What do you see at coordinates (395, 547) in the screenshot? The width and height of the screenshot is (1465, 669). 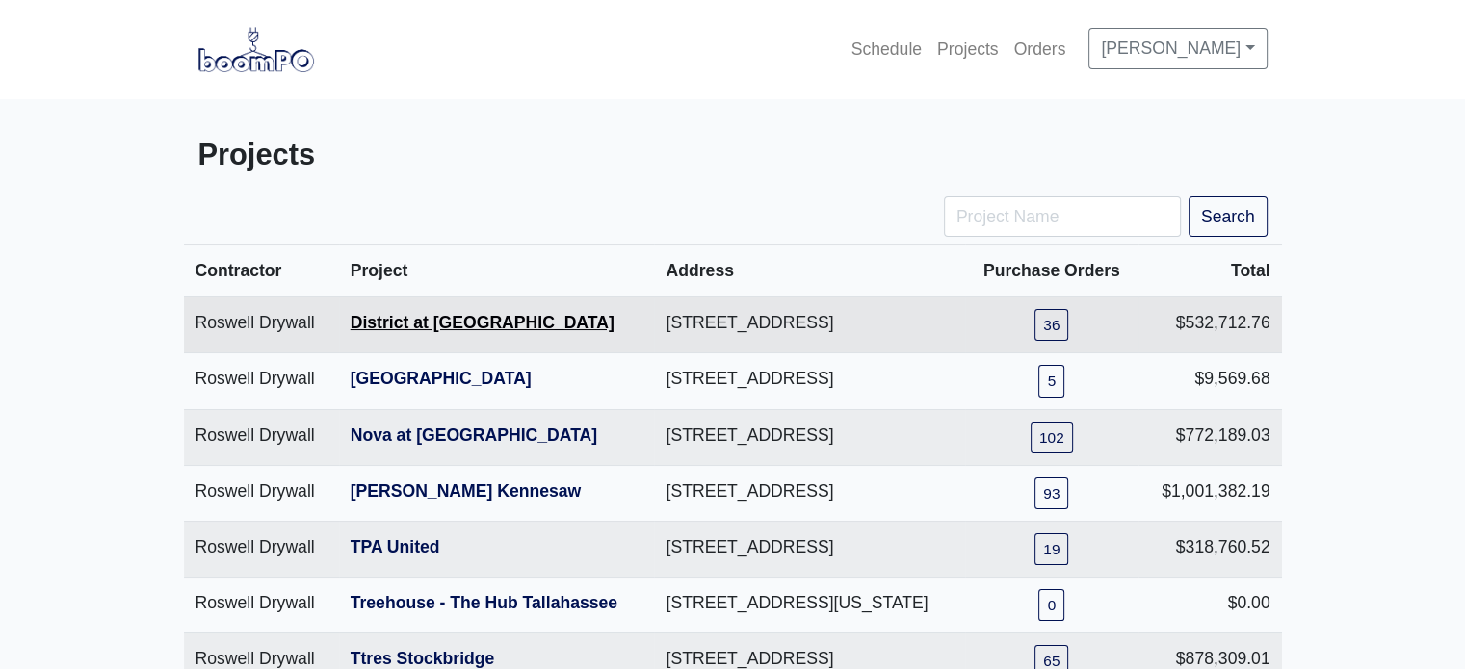 I see `a: TPA United` at bounding box center [395, 547].